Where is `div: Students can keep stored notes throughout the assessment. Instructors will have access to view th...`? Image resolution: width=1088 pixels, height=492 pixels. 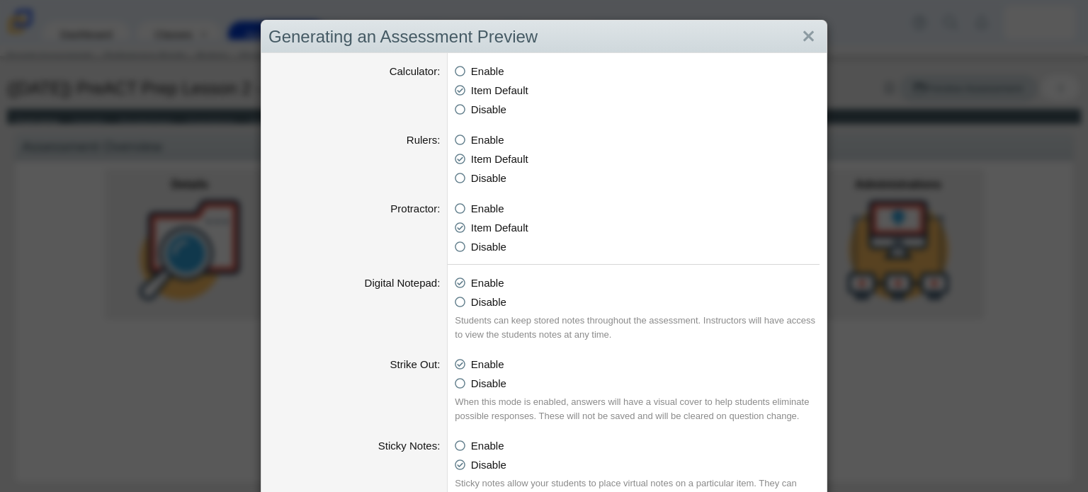 div: Students can keep stored notes throughout the assessment. Instructors will have access to view th... is located at coordinates (637, 327).